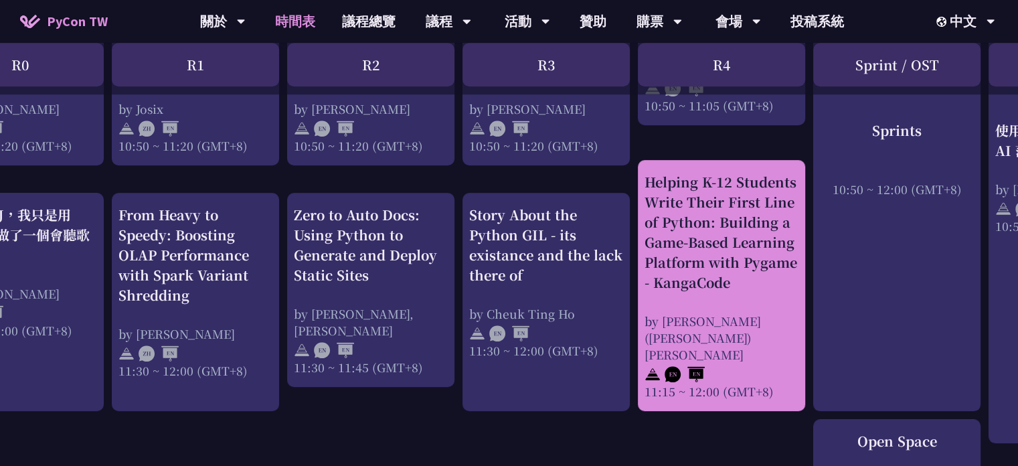 The width and height of the screenshot is (1018, 466). What do you see at coordinates (546, 313) in the screenshot?
I see `div: by Cheuk Ting Ho` at bounding box center [546, 313].